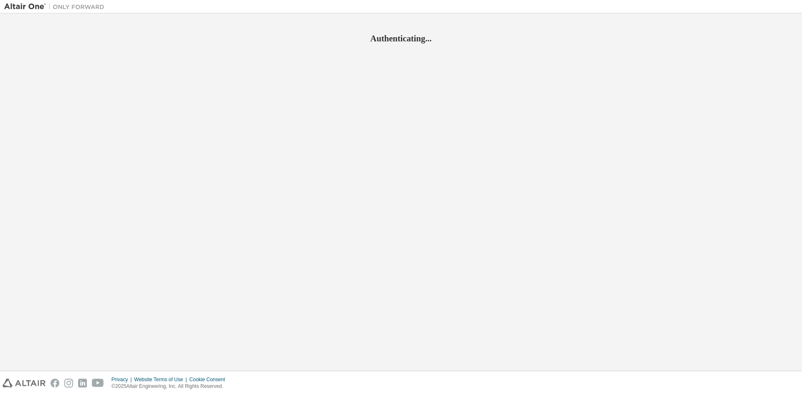  What do you see at coordinates (55, 383) in the screenshot?
I see `img: facebook.svg` at bounding box center [55, 383].